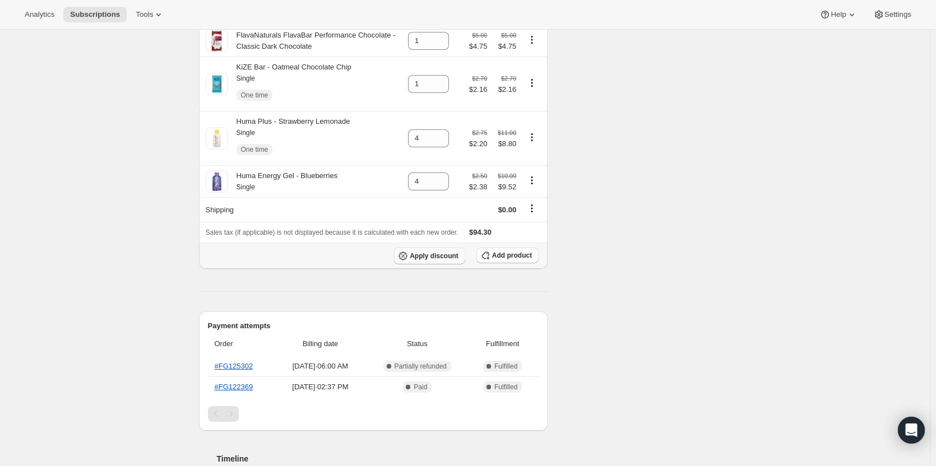  What do you see at coordinates (429, 256) in the screenshot?
I see `button: Apply discount` at bounding box center [429, 256].